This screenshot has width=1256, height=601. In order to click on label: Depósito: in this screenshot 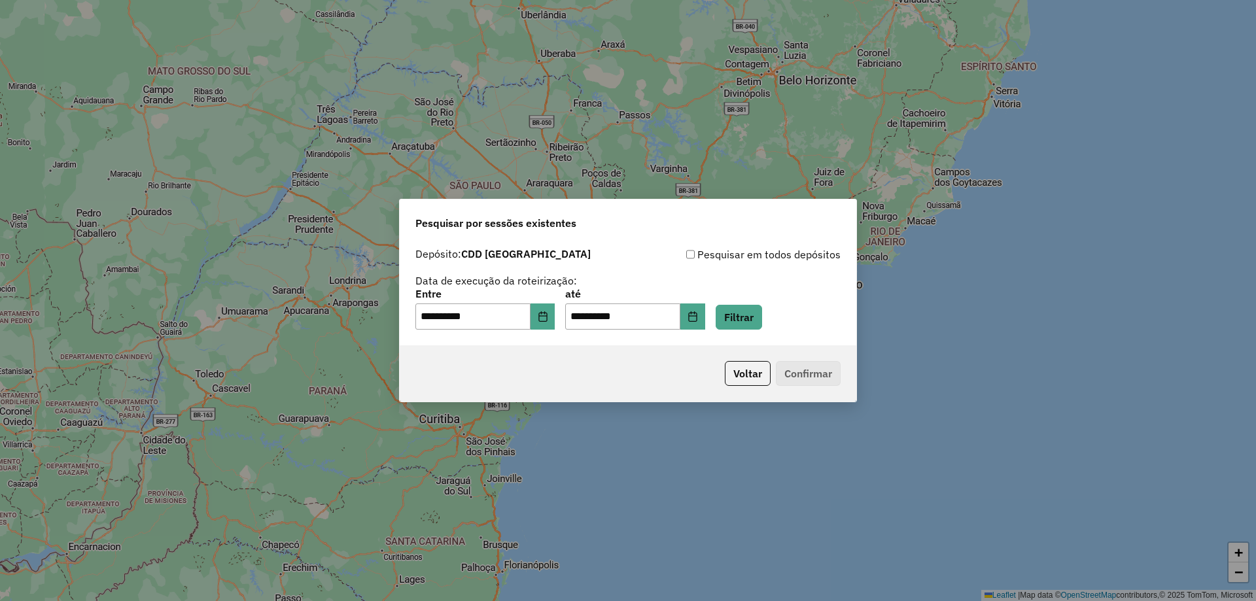, I will do `click(503, 254)`.